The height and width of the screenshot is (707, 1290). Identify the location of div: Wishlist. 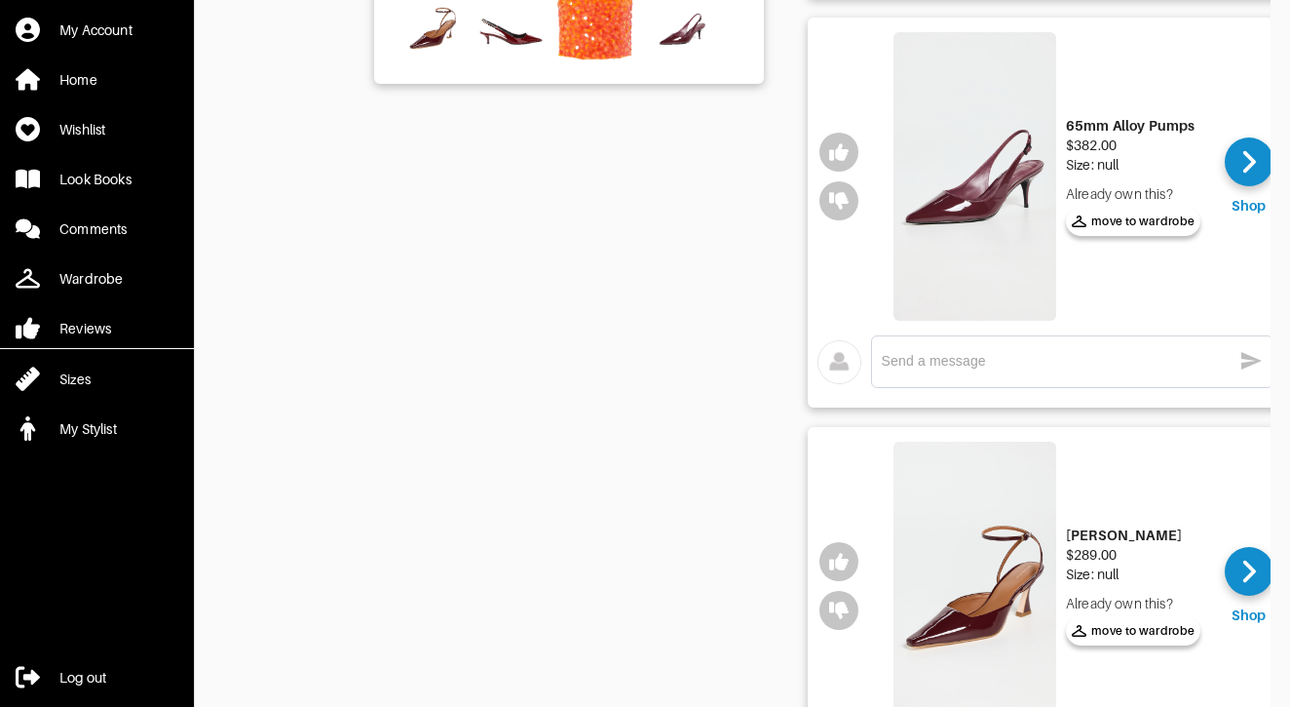
(82, 130).